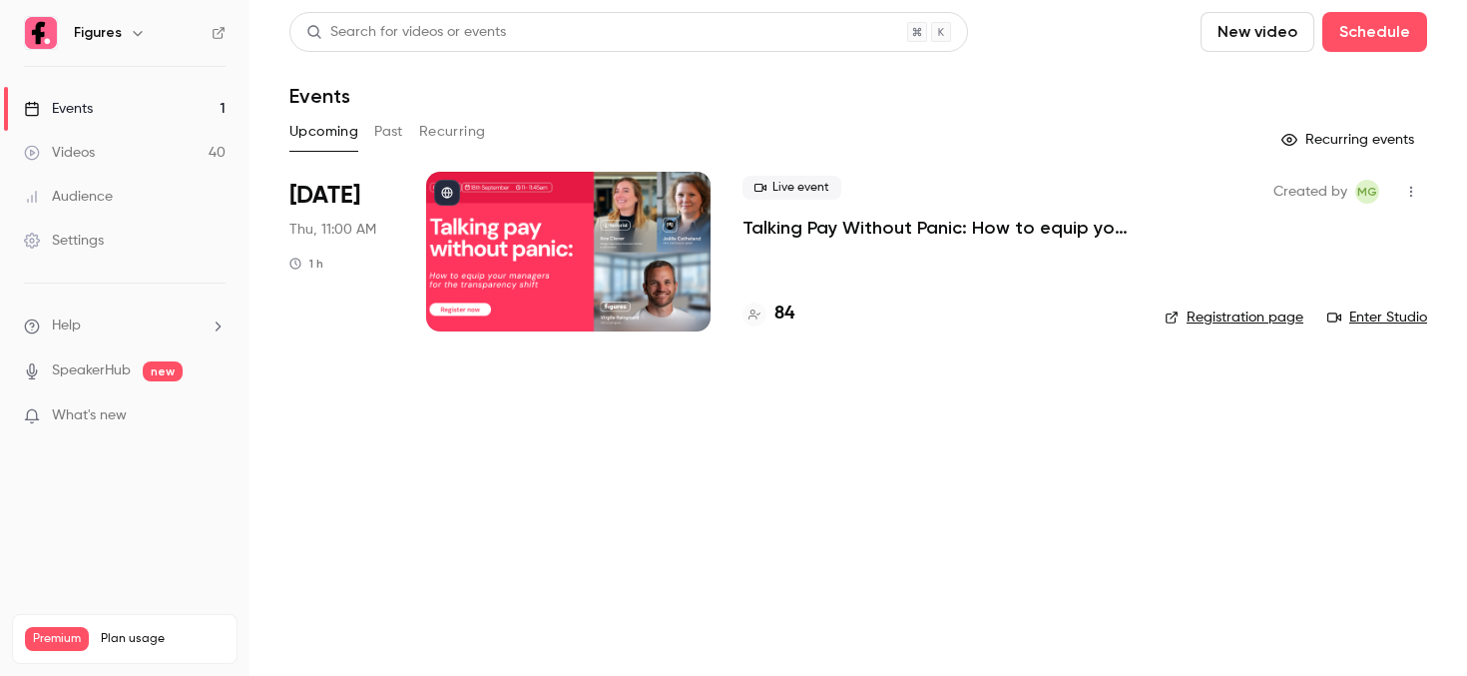 Image resolution: width=1467 pixels, height=676 pixels. What do you see at coordinates (59, 153) in the screenshot?
I see `div: Videos` at bounding box center [59, 153].